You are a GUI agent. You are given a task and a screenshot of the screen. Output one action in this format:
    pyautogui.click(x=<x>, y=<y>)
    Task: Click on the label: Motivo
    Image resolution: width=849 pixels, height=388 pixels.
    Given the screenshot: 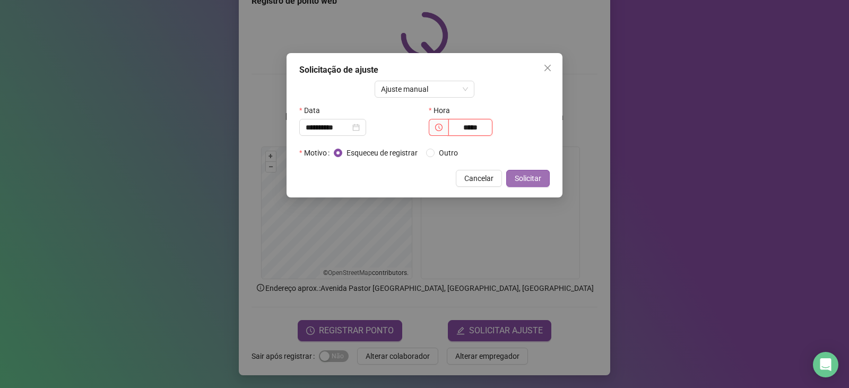 What is the action you would take?
    pyautogui.click(x=316, y=153)
    